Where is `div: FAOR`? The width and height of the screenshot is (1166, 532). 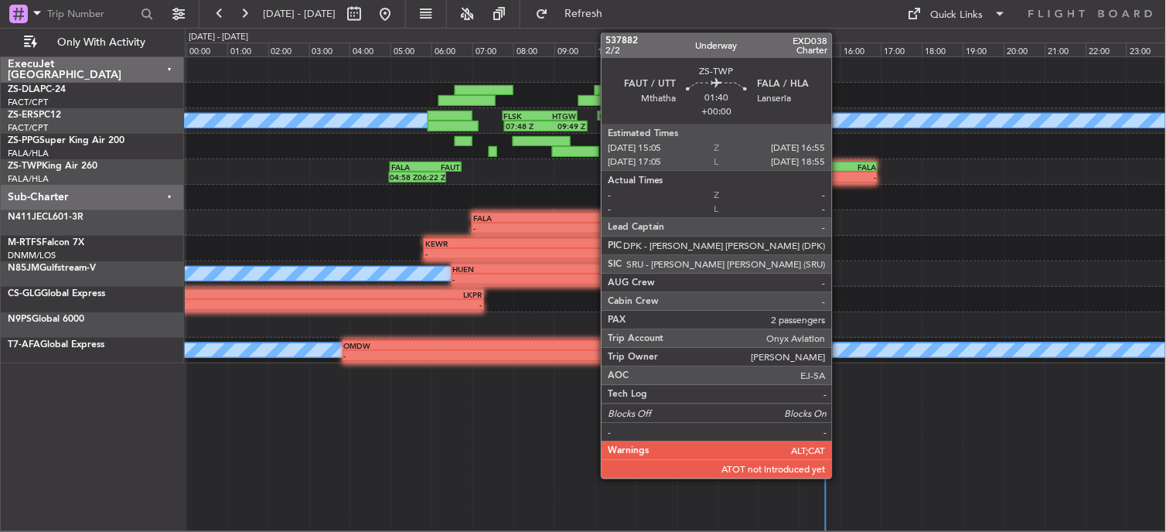 div: FAOR is located at coordinates (624, 320).